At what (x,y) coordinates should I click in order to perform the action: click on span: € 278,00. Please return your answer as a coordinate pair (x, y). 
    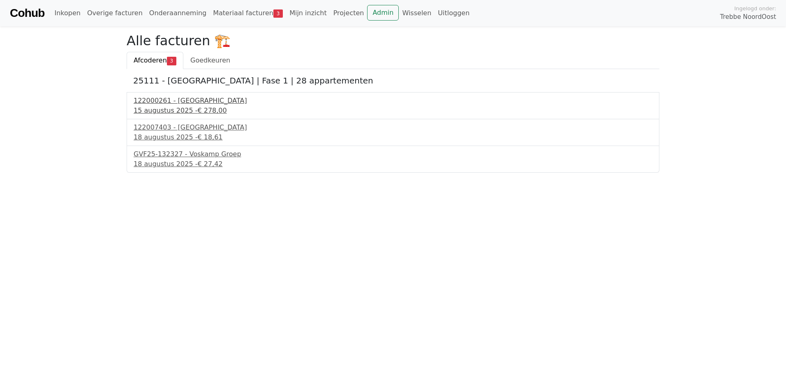
    Looking at the image, I should click on (212, 110).